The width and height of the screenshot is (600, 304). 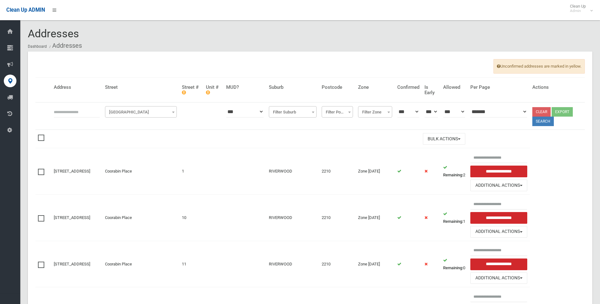 What do you see at coordinates (375, 87) in the screenshot?
I see `h4: Zone` at bounding box center [375, 87].